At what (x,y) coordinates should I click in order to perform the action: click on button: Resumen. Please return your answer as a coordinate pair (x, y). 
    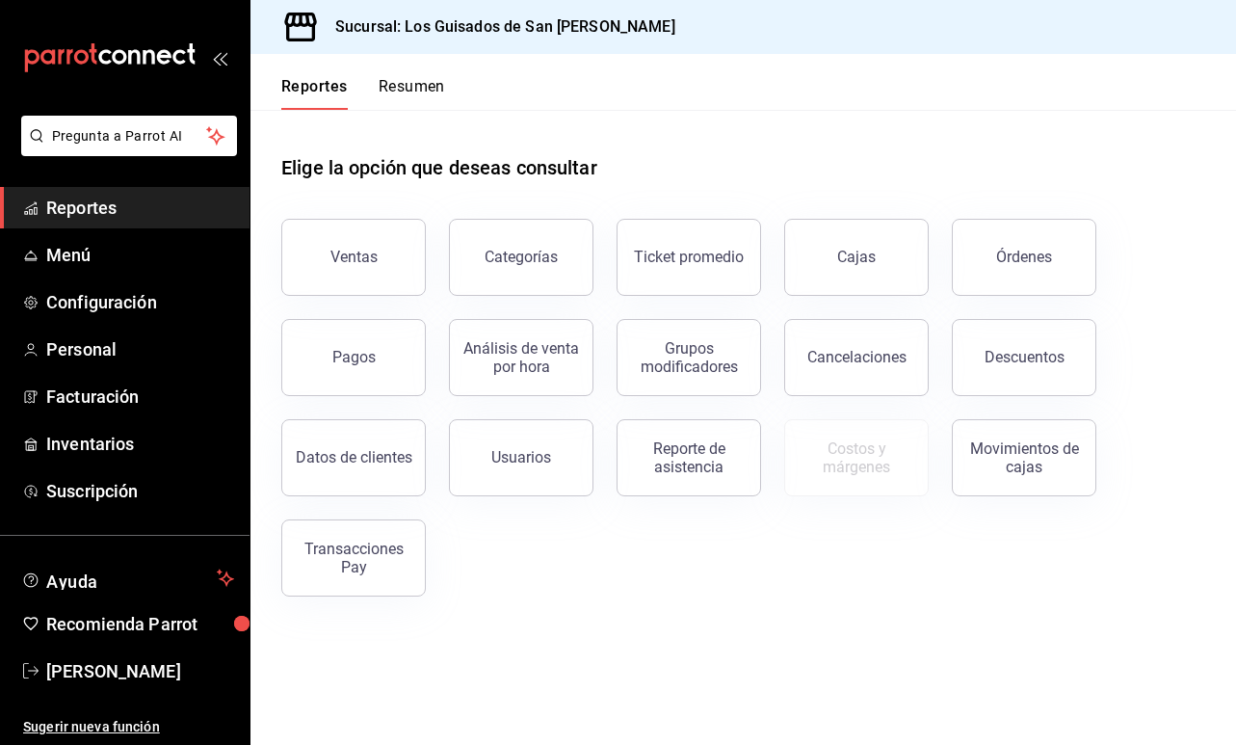
    Looking at the image, I should click on (411, 93).